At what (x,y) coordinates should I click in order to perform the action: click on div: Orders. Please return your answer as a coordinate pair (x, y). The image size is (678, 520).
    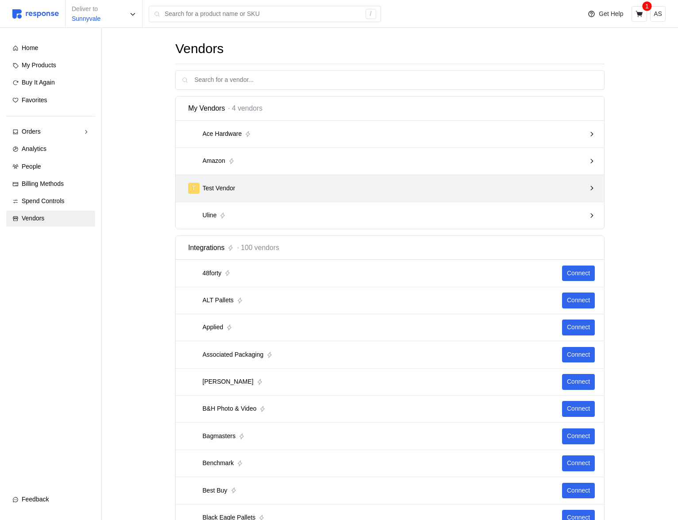
    Looking at the image, I should click on (50, 132).